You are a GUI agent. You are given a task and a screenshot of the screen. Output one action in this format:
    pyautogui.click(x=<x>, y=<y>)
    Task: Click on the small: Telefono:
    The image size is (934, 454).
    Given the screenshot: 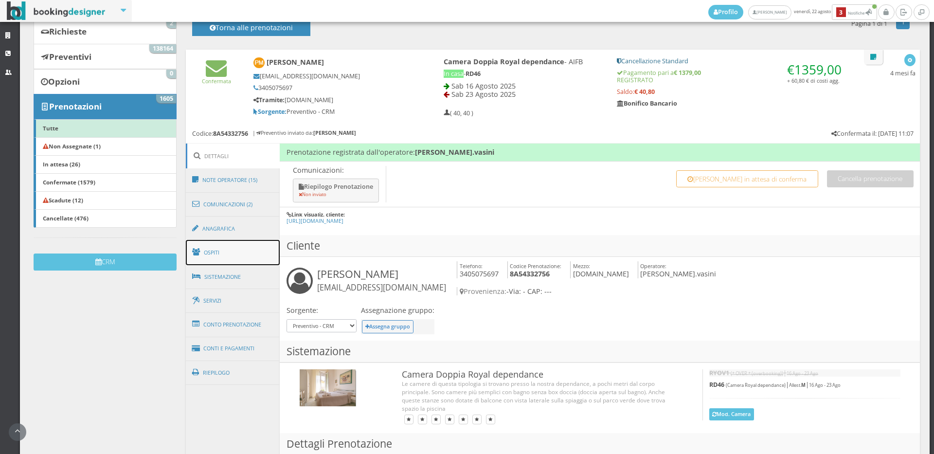 What is the action you would take?
    pyautogui.click(x=471, y=266)
    